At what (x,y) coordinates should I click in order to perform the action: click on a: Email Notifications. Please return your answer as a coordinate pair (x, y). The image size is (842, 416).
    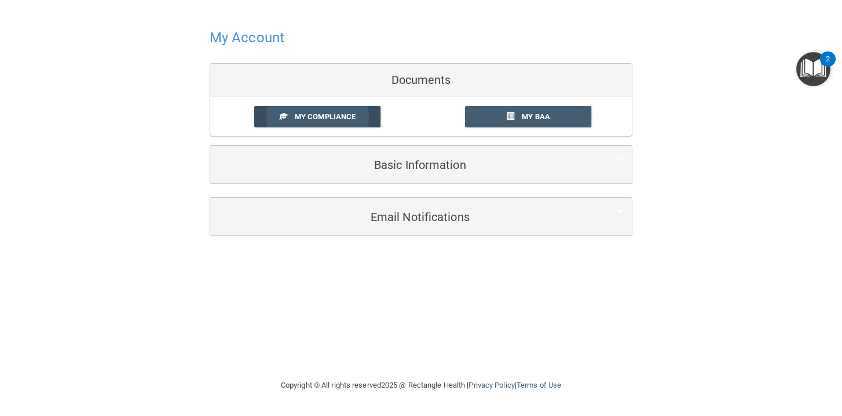
    Looking at the image, I should click on (421, 216).